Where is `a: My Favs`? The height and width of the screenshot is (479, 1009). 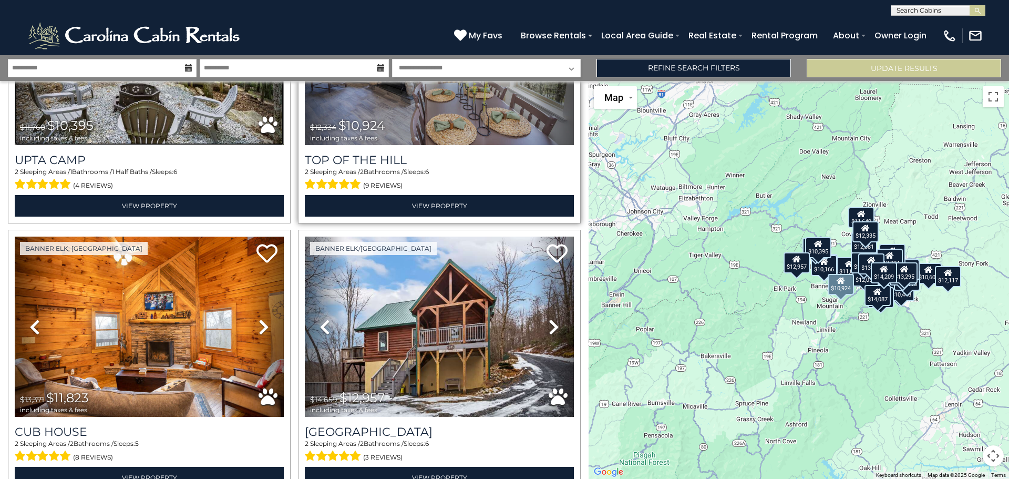
a: My Favs is located at coordinates (479, 36).